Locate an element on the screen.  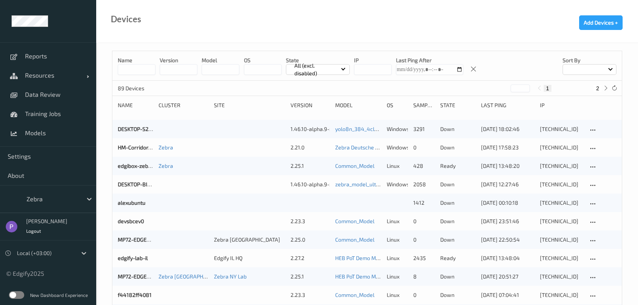
a: HM-Corridor-P2 is located at coordinates (137, 147).